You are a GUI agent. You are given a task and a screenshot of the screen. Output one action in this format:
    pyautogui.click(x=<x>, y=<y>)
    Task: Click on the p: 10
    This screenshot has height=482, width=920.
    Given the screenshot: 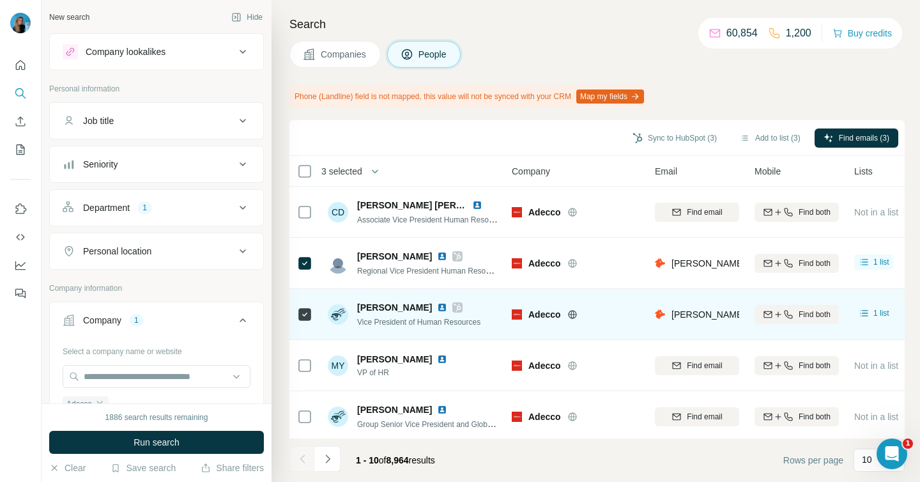 What is the action you would take?
    pyautogui.click(x=867, y=460)
    